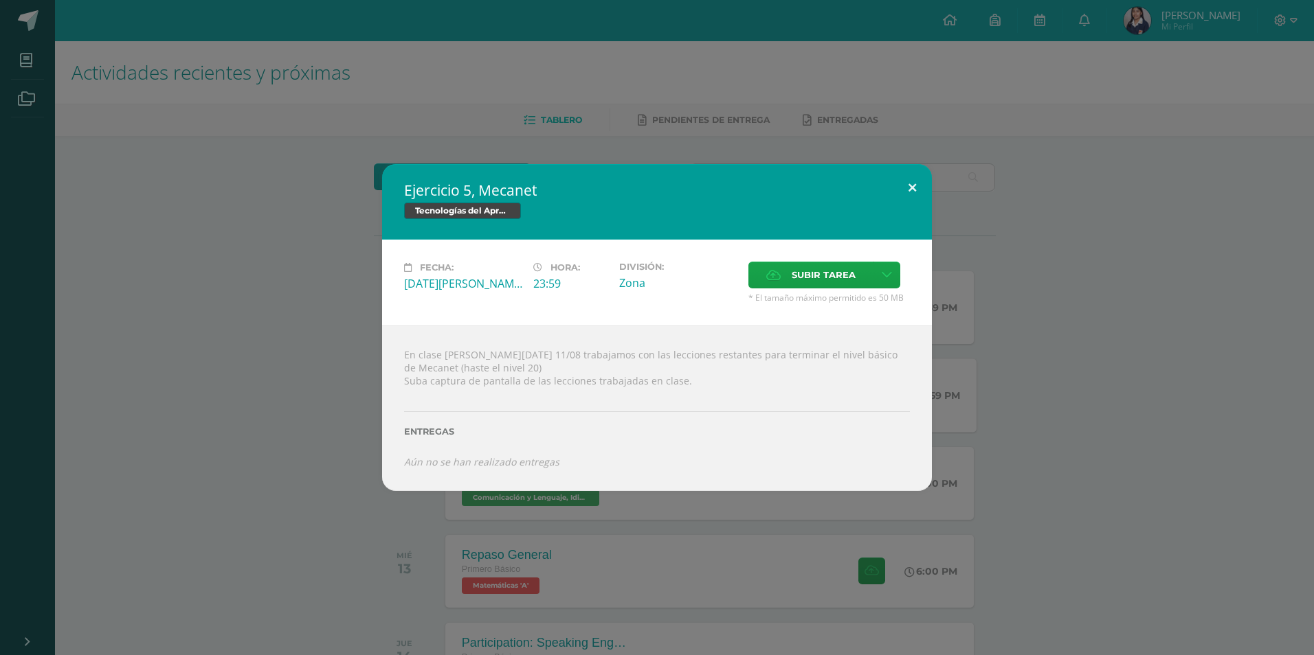 This screenshot has height=655, width=1314. What do you see at coordinates (570, 284) in the screenshot?
I see `div: 23:59` at bounding box center [570, 284].